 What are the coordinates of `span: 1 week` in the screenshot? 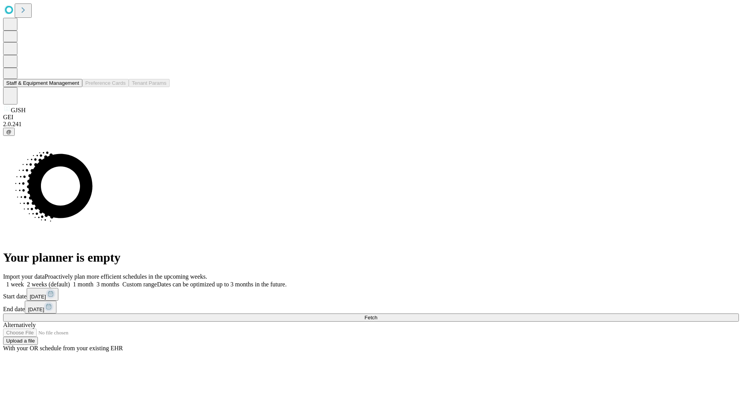 It's located at (15, 284).